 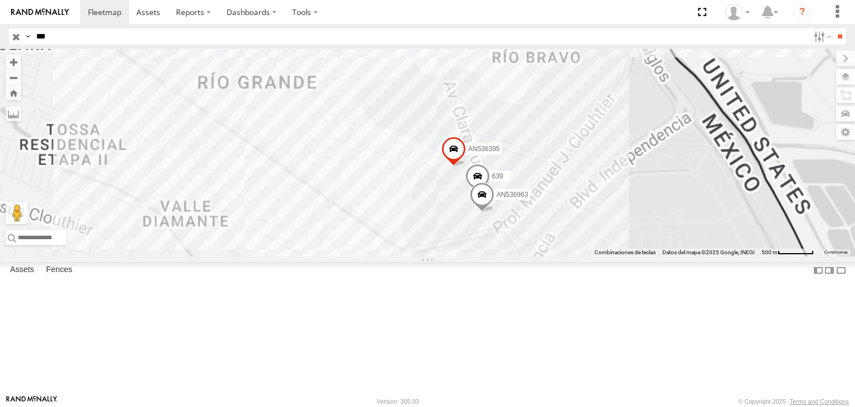 What do you see at coordinates (836, 252) in the screenshot?
I see `a: Condiciones` at bounding box center [836, 252].